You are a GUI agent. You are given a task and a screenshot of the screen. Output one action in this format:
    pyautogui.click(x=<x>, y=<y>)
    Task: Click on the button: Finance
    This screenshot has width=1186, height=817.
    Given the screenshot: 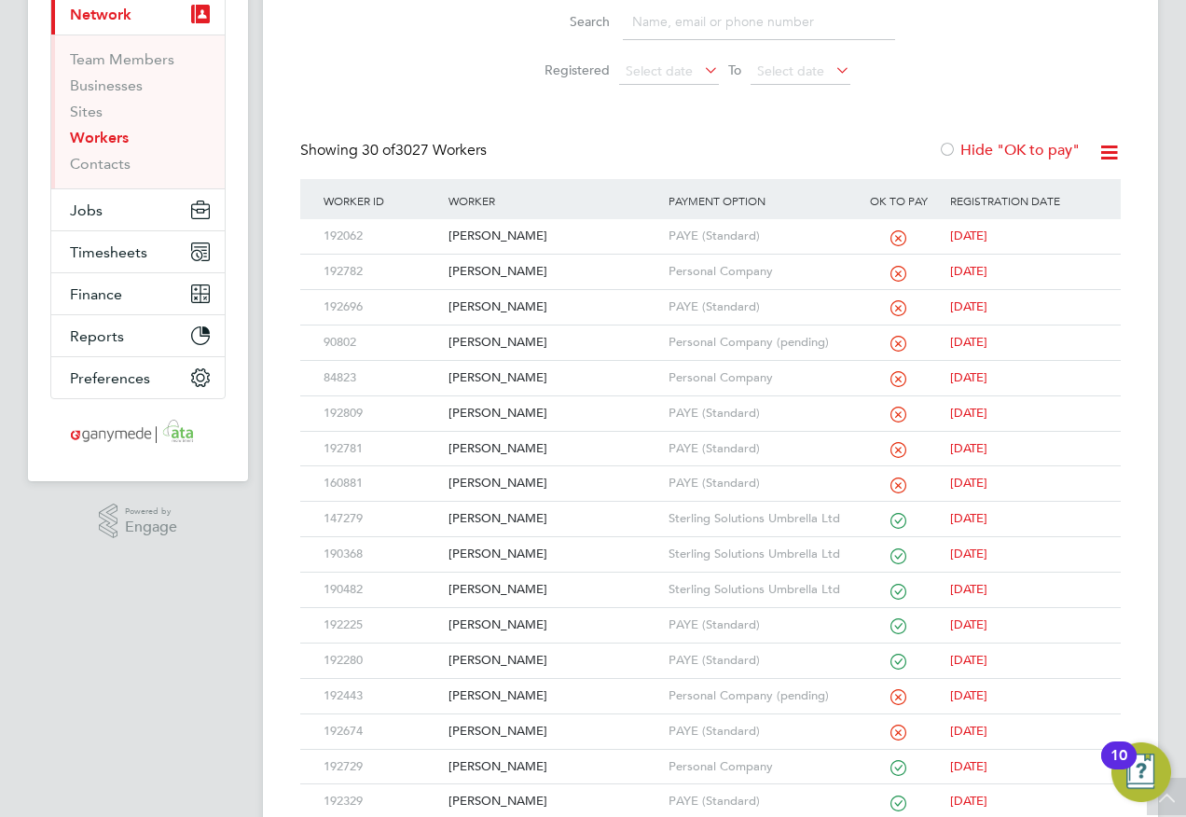 What is the action you would take?
    pyautogui.click(x=138, y=294)
    